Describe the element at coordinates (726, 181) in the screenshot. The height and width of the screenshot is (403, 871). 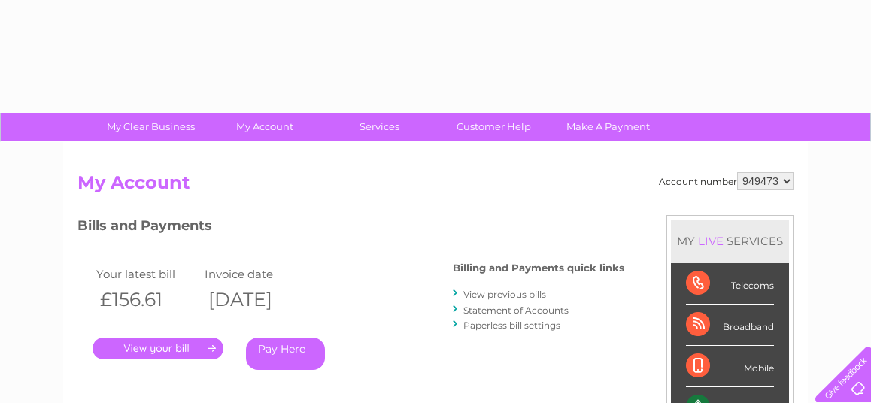
I see `div: Account number` at that location.